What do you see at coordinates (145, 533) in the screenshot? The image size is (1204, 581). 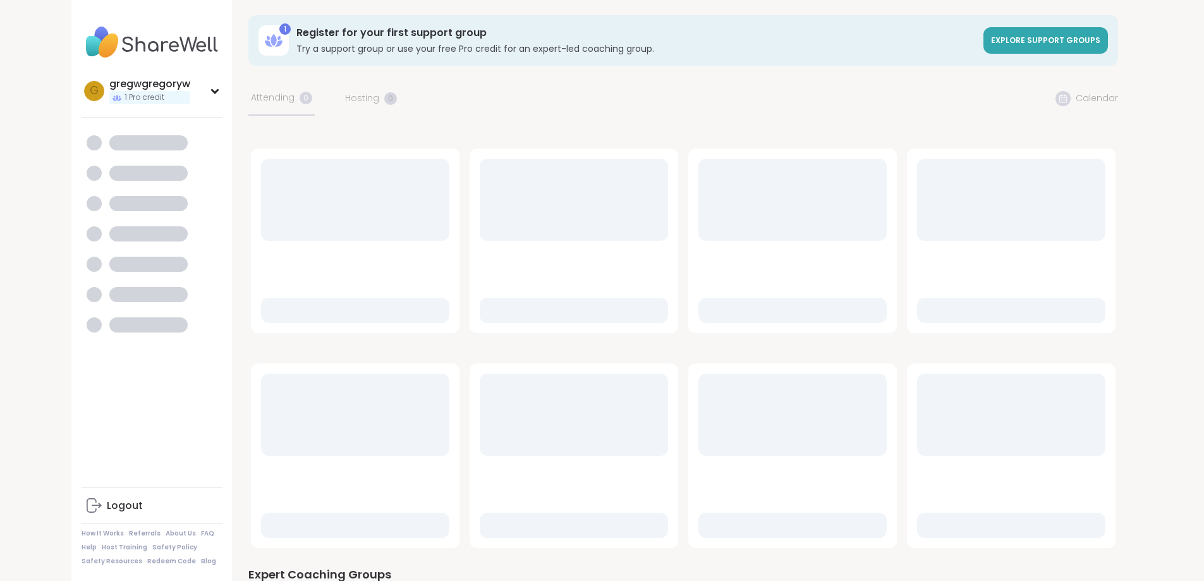 I see `a: Referrals` at bounding box center [145, 533].